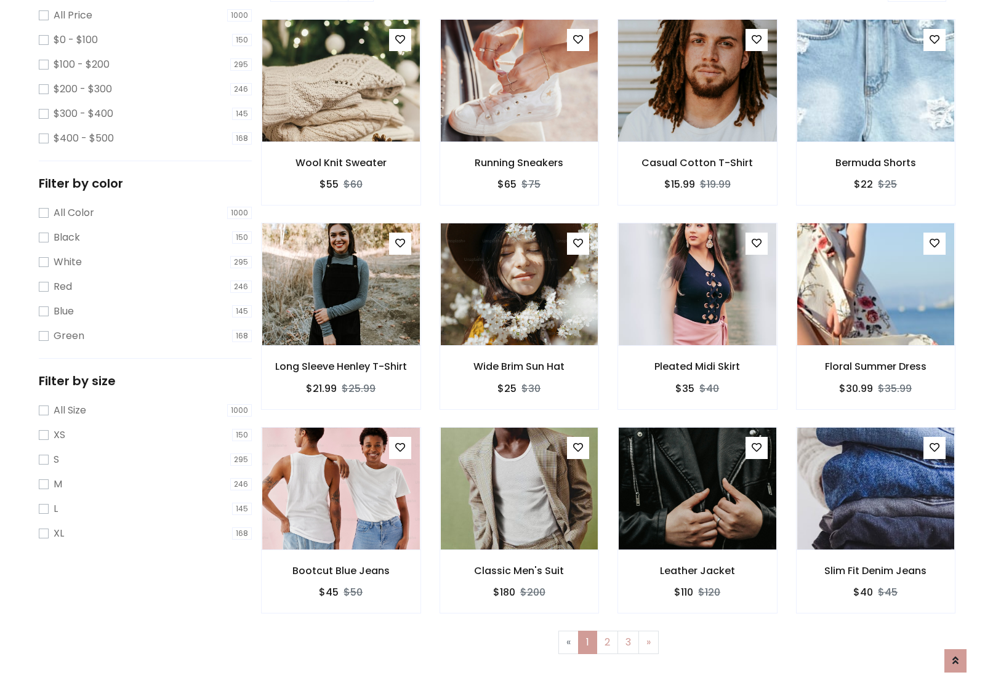 Image resolution: width=985 pixels, height=691 pixels. What do you see at coordinates (329, 592) in the screenshot?
I see `h6: $45` at bounding box center [329, 592].